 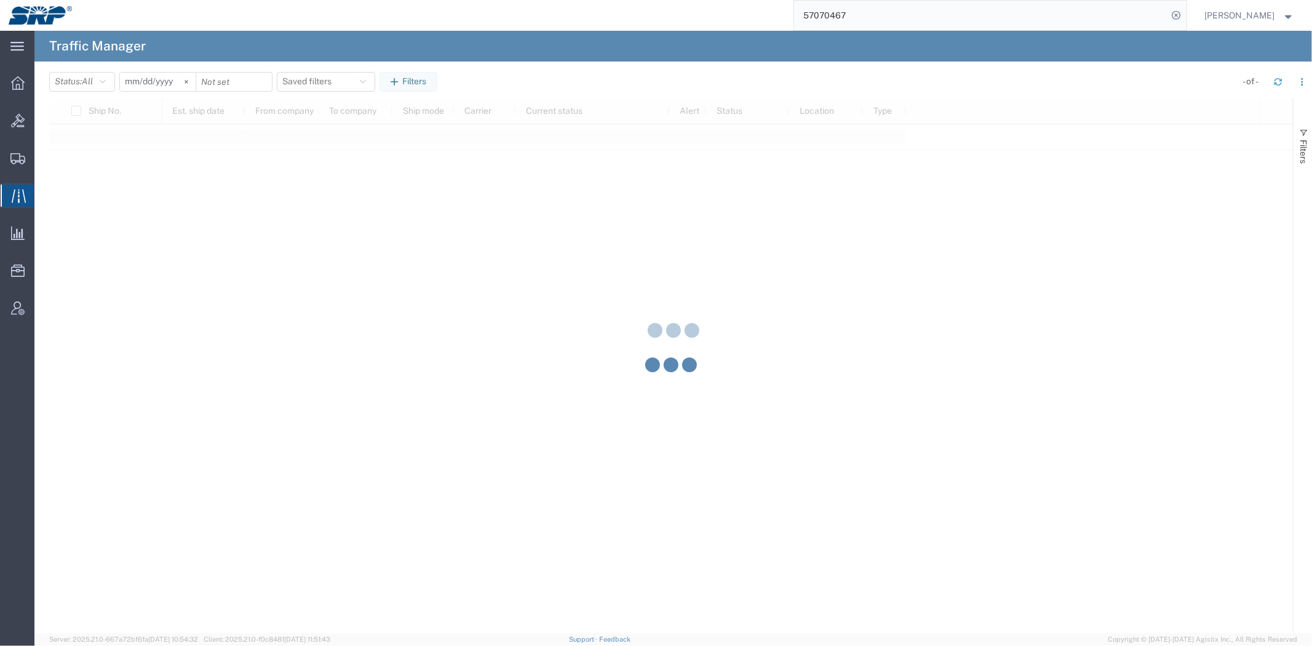 I want to click on a: Feedback, so click(x=614, y=639).